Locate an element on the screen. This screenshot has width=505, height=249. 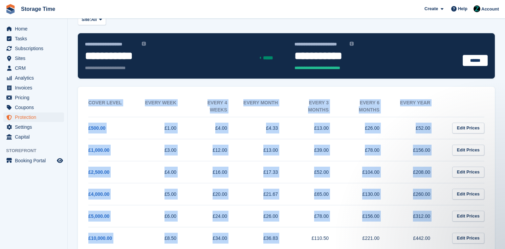
span: Storefront is located at coordinates (37, 150).